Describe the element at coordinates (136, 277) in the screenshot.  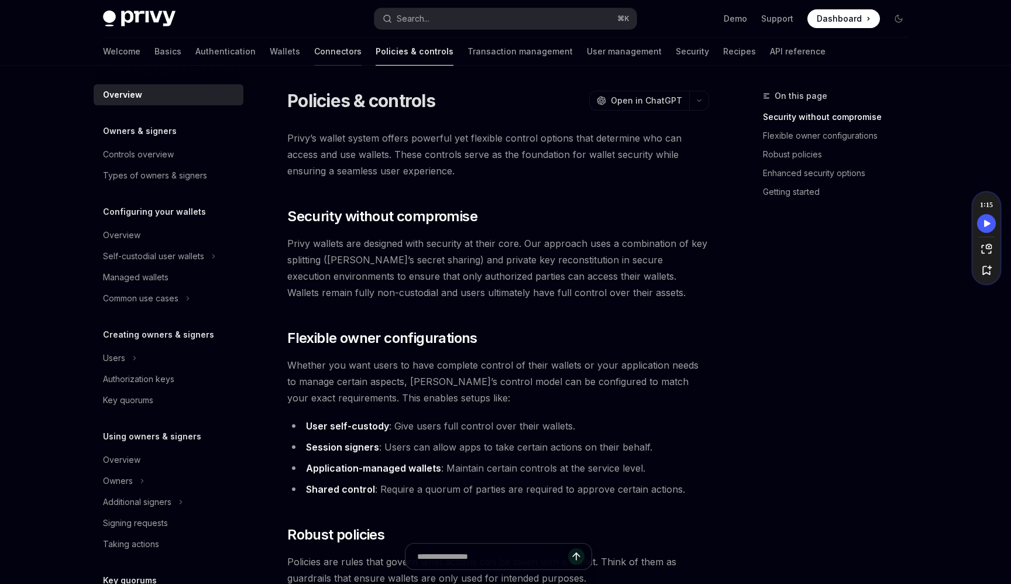
I see `div: Managed wallets` at that location.